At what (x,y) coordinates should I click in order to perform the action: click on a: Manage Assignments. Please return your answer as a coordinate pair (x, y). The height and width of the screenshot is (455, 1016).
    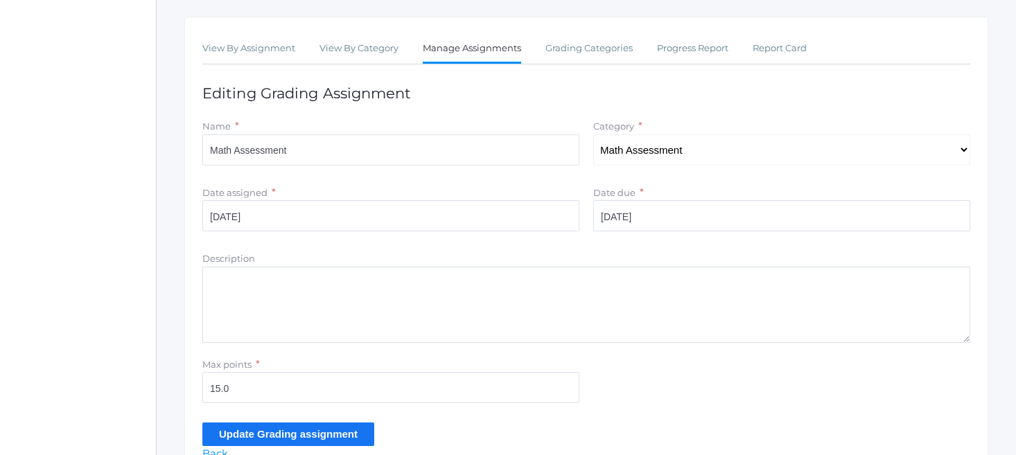
    Looking at the image, I should click on (472, 49).